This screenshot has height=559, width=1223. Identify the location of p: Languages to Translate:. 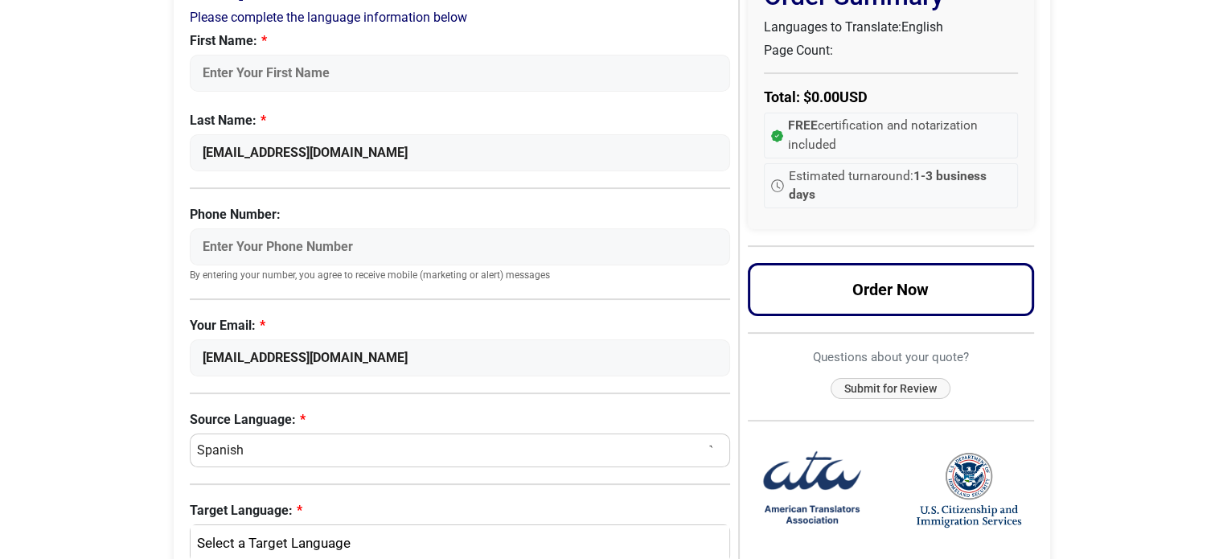
(891, 27).